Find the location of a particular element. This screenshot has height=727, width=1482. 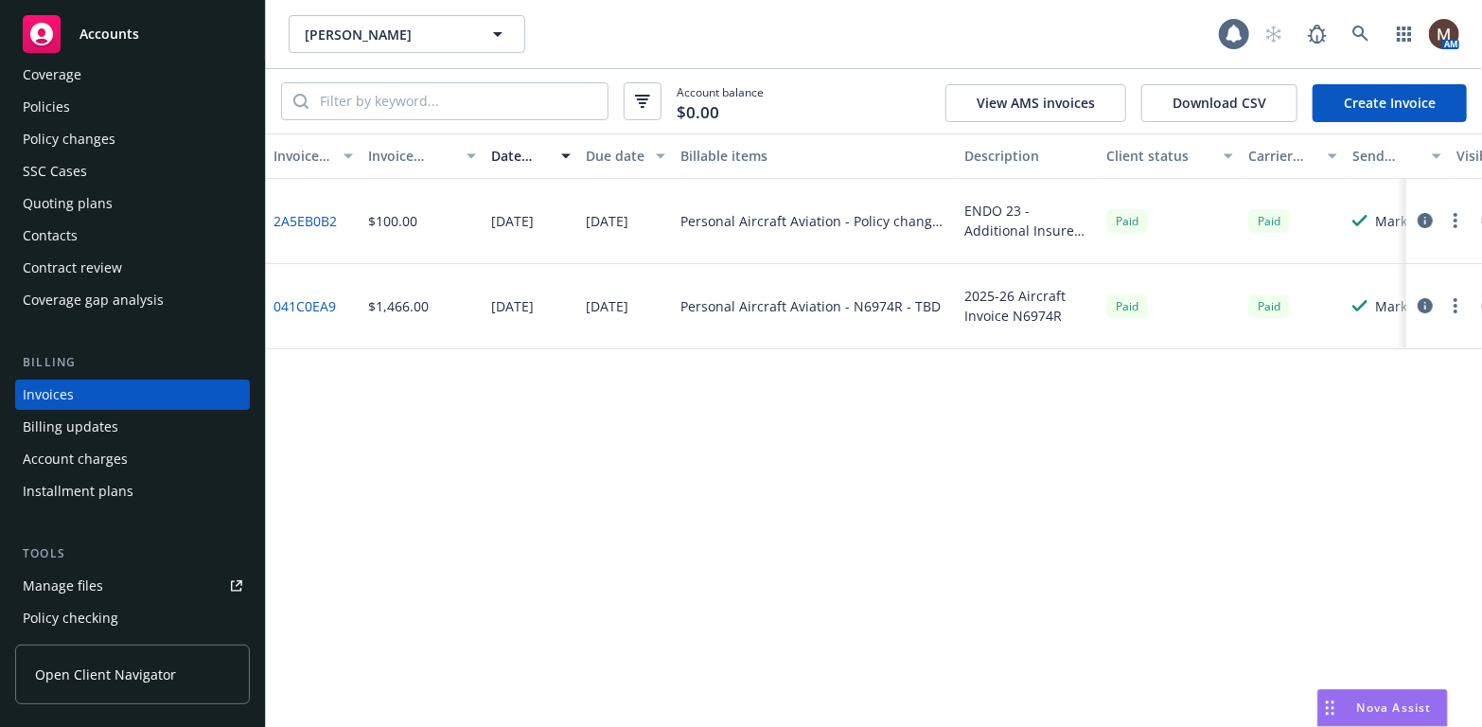

a: Contacts is located at coordinates (132, 236).